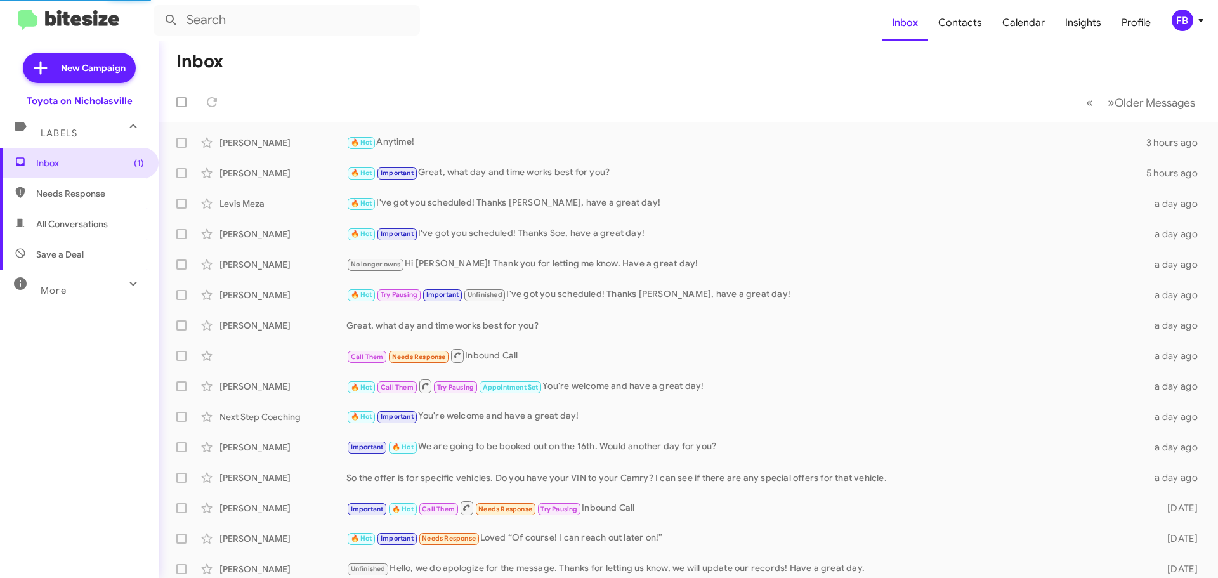  What do you see at coordinates (93, 68) in the screenshot?
I see `span: New Campaign` at bounding box center [93, 68].